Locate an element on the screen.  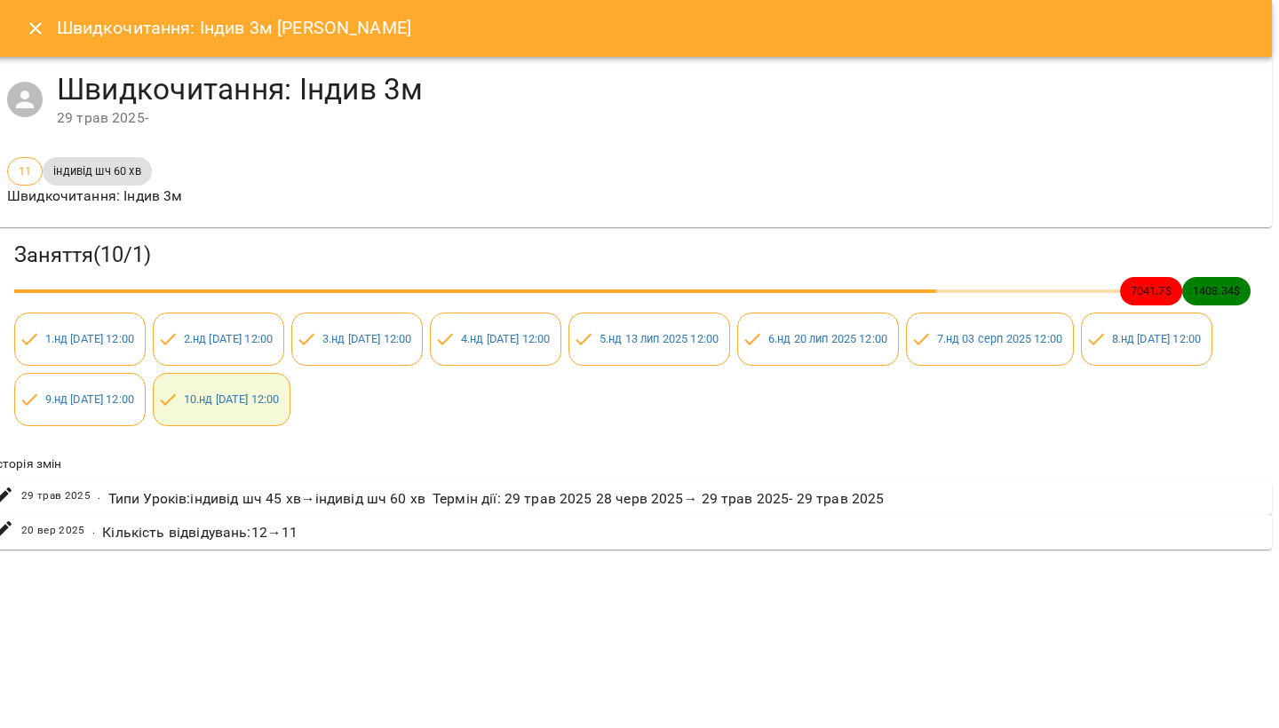
h4: Швидкочитання: Індив 3м is located at coordinates (657, 89).